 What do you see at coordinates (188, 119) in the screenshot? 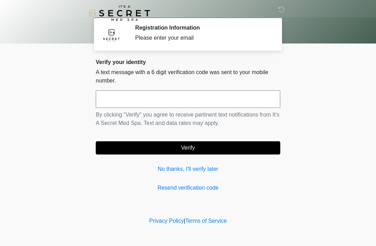
I see `p: By clicking "Verify" you agree to receive pertinent text notifications from It's A Secret Med Spa...` at bounding box center [188, 119].